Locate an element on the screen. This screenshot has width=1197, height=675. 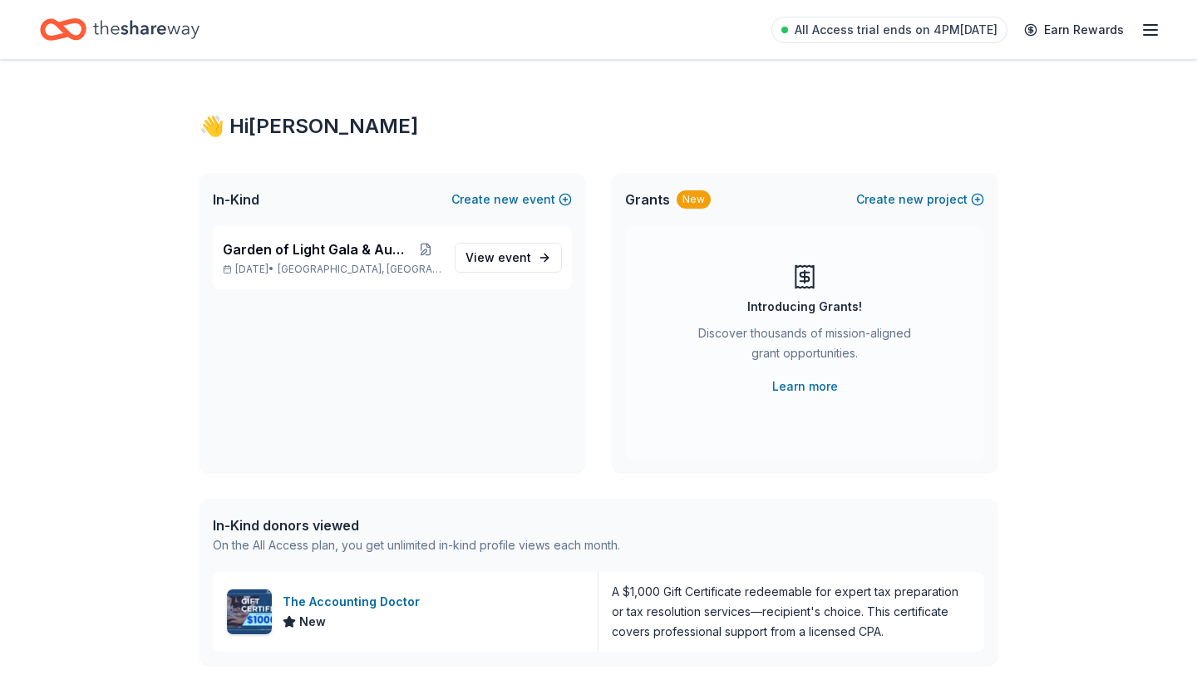
img: Image for The Accounting Doctor is located at coordinates (249, 612).